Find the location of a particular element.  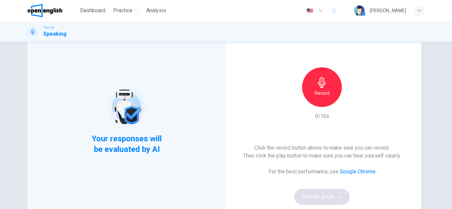

h6: For the best performance, use is located at coordinates (322, 172).